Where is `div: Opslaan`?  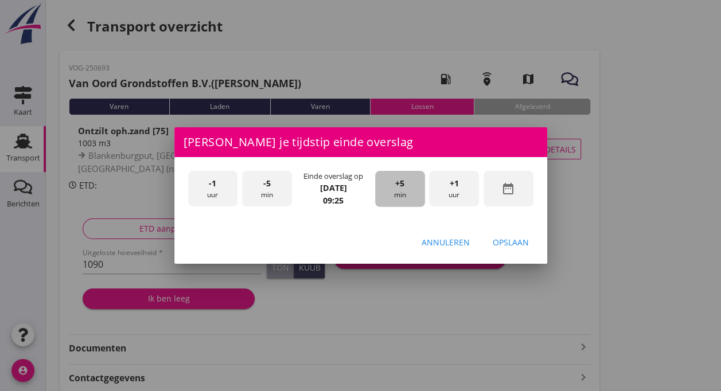
div: Opslaan is located at coordinates (510, 242).